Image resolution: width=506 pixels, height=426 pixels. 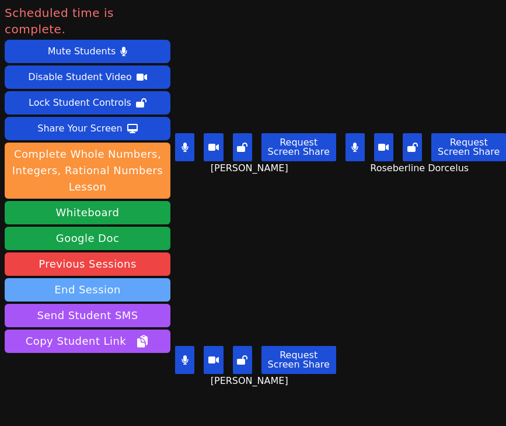 What do you see at coordinates (88, 128) in the screenshot?
I see `button: Share Your Screen` at bounding box center [88, 128].